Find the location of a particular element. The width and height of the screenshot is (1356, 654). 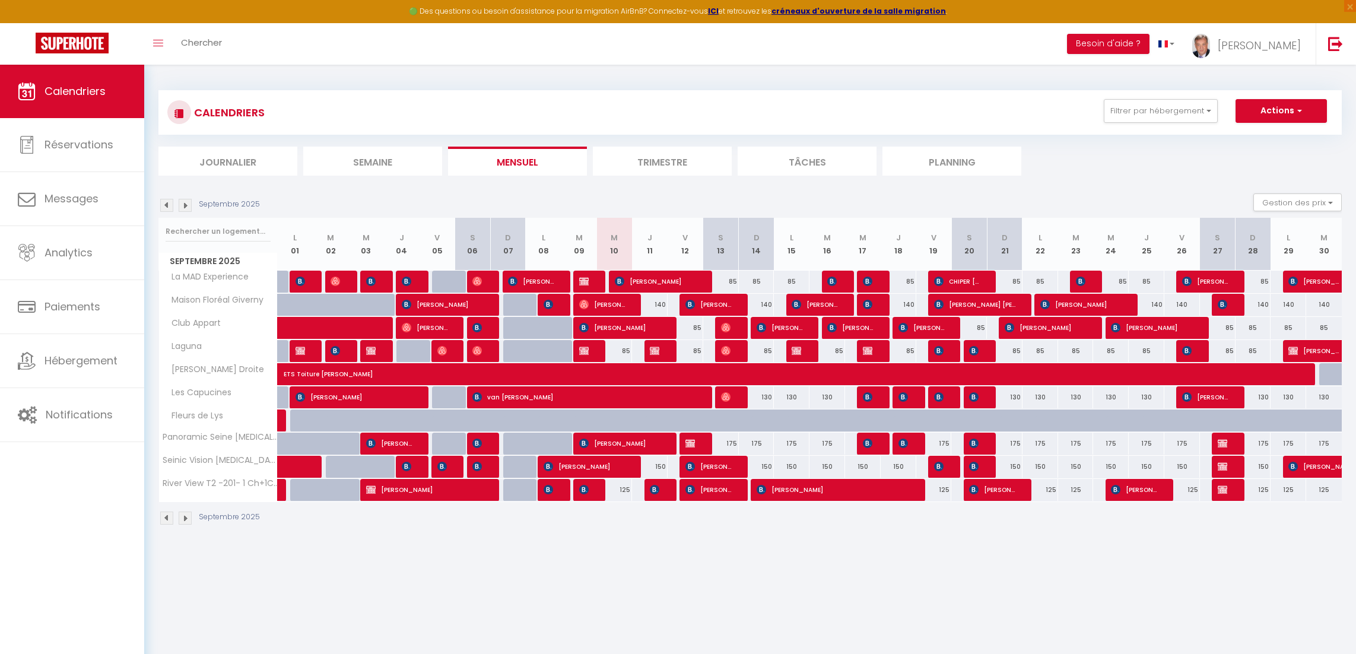

th: 23 is located at coordinates (1076, 244).